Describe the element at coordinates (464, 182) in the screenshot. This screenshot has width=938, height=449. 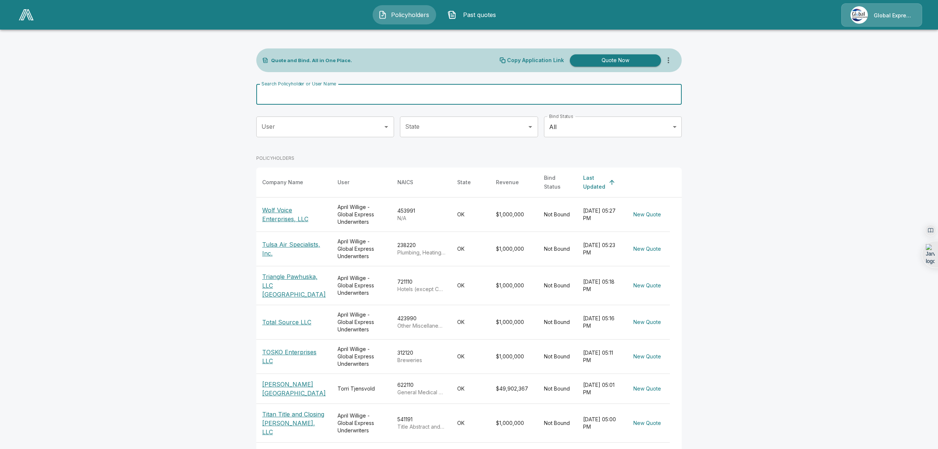
I see `div: State` at that location.